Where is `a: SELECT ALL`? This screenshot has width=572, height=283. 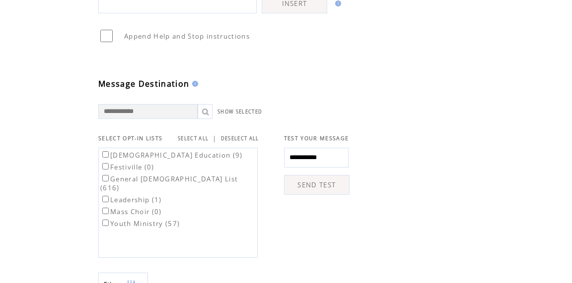
a: SELECT ALL is located at coordinates (193, 138).